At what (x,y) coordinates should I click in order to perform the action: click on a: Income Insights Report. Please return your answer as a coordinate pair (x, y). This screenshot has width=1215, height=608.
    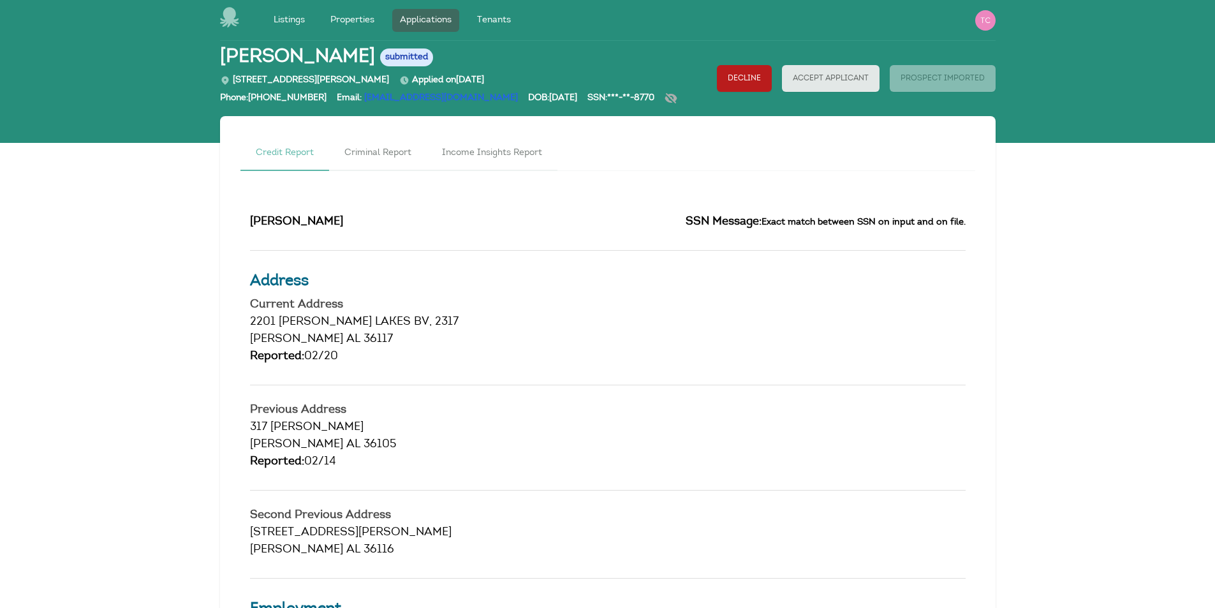
    Looking at the image, I should click on (492, 154).